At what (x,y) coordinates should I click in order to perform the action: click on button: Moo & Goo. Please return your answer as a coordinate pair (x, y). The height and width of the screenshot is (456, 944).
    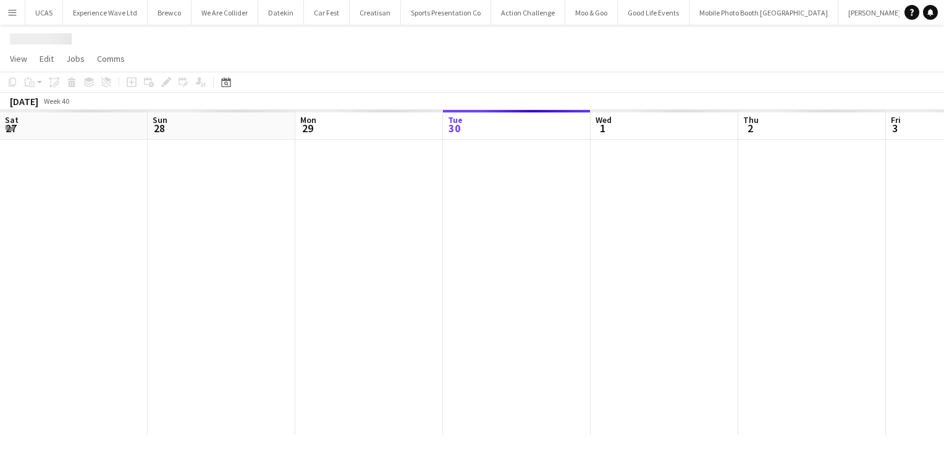
    Looking at the image, I should click on (591, 12).